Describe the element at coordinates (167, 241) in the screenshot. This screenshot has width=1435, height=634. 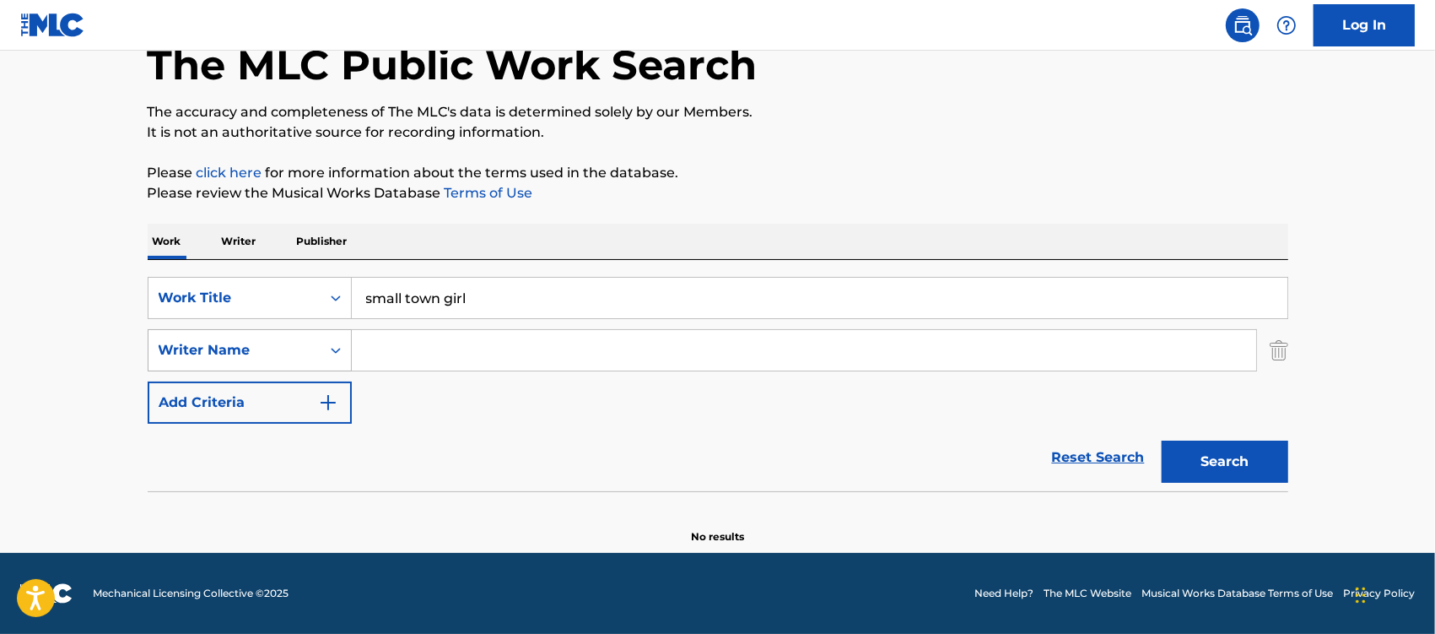
I see `p: Work` at that location.